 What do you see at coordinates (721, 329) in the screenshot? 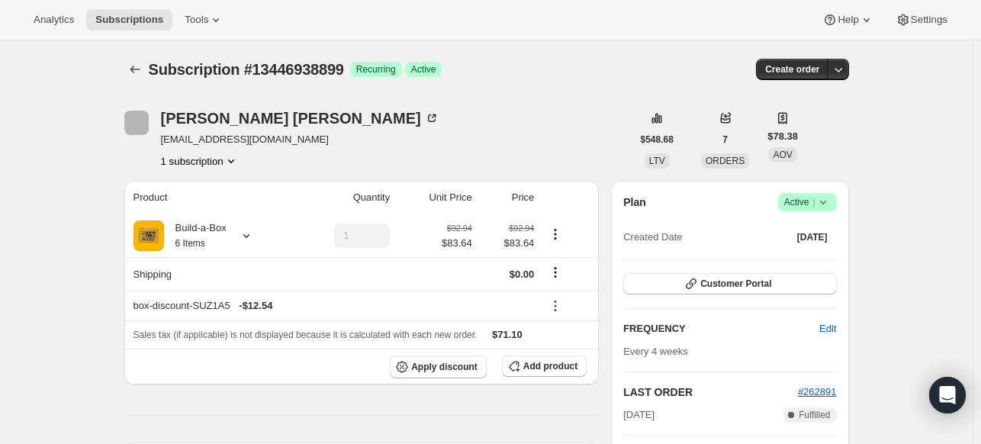
I see `h2: FREQUENCY` at bounding box center [721, 329].